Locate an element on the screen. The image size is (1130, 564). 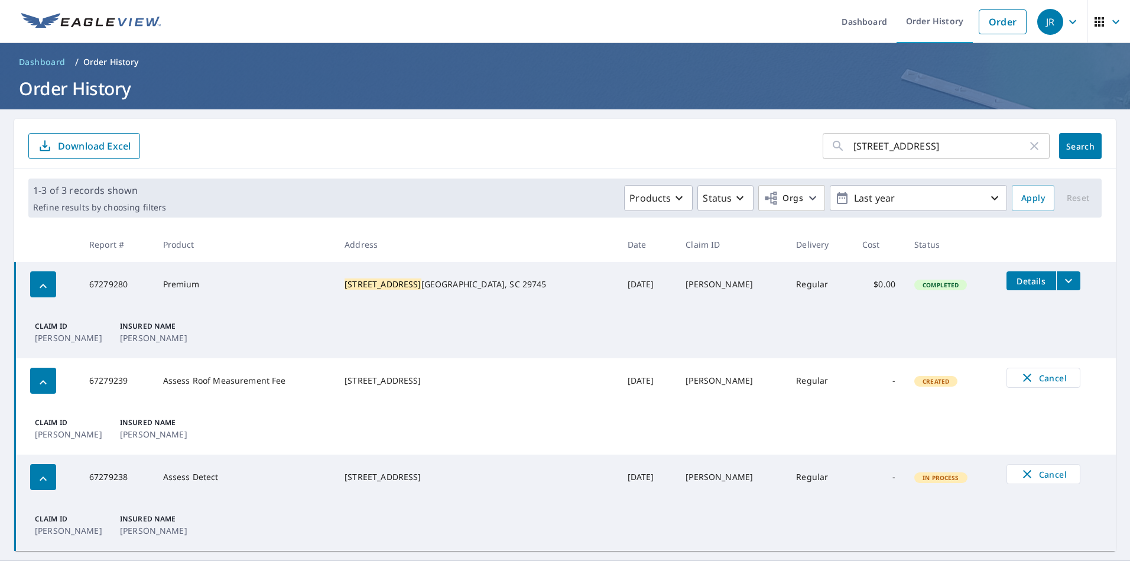
p: Status is located at coordinates (717, 198).